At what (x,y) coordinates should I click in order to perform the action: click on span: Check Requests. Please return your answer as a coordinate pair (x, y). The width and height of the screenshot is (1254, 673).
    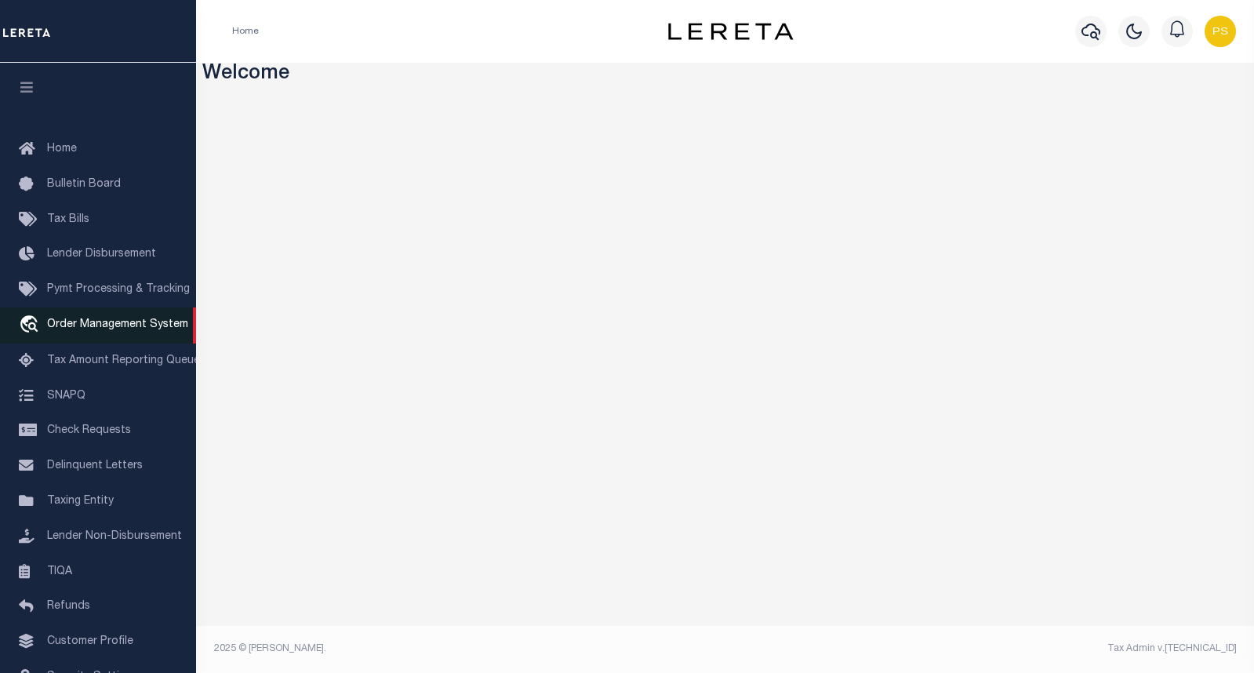
    Looking at the image, I should click on (89, 430).